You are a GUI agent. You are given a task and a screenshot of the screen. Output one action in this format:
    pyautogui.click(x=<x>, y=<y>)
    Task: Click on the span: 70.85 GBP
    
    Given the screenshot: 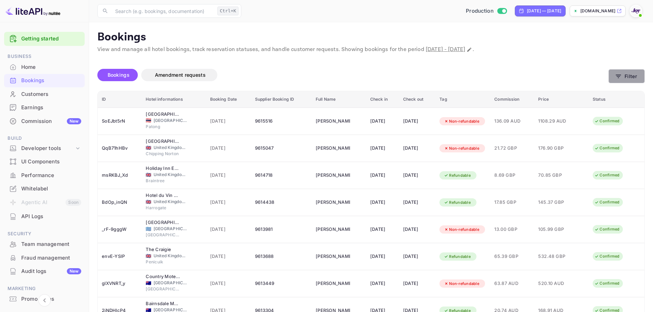 What is the action you would take?
    pyautogui.click(x=556, y=176)
    